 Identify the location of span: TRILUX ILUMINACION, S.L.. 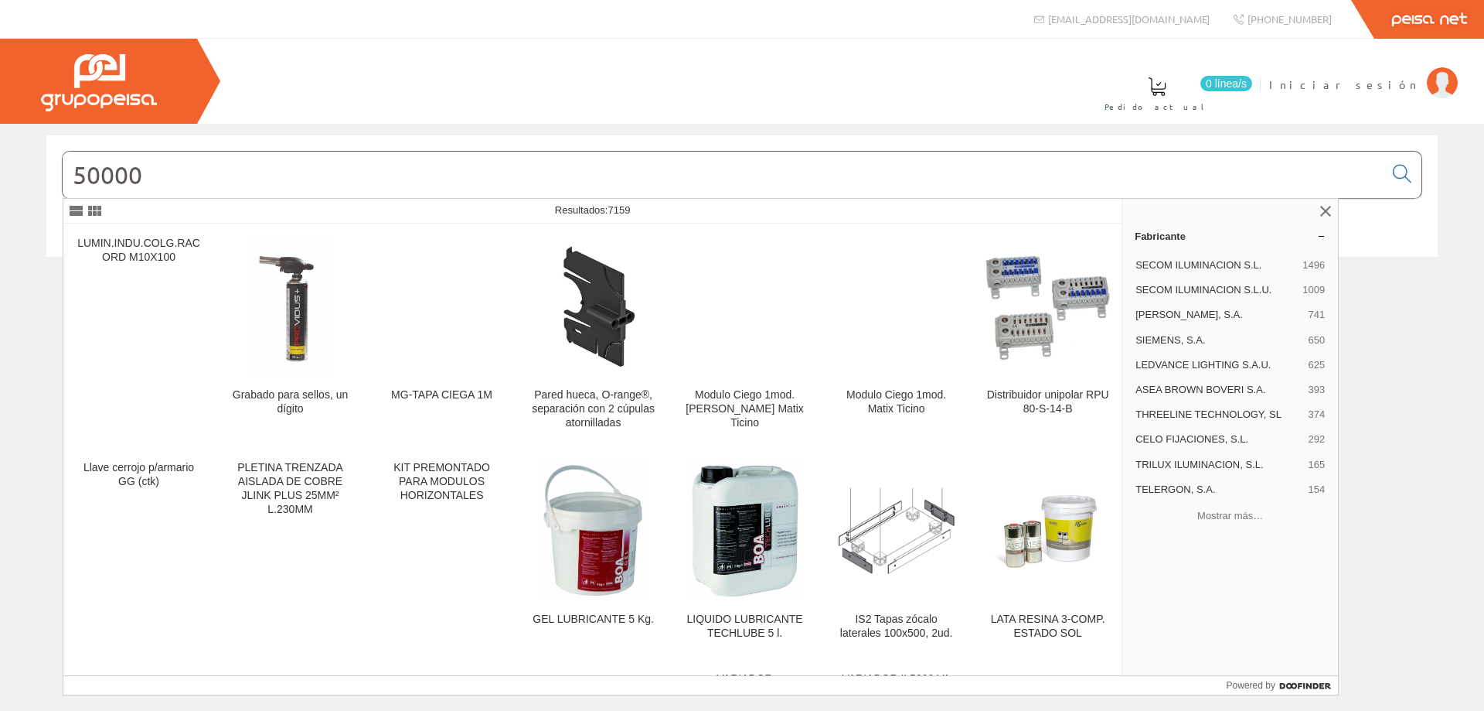
(1218, 465).